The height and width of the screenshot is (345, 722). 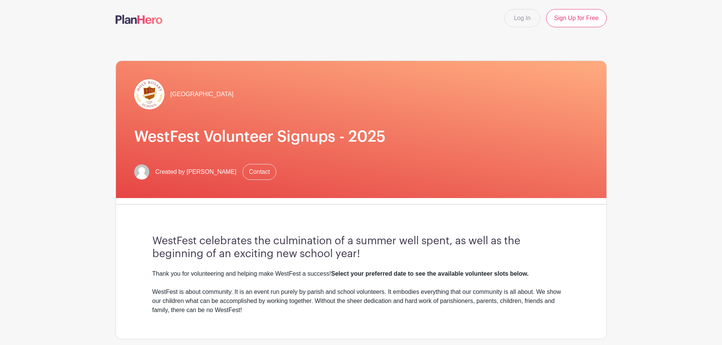 I want to click on img: hr-logo-circle.png, so click(x=149, y=94).